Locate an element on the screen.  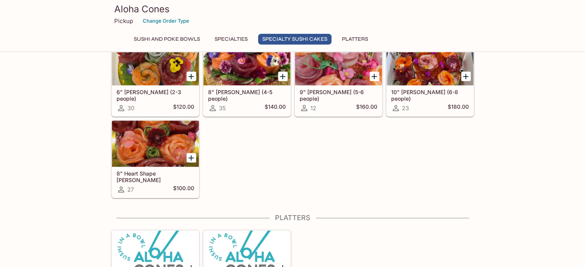
h5: $180.00 is located at coordinates (458, 108).